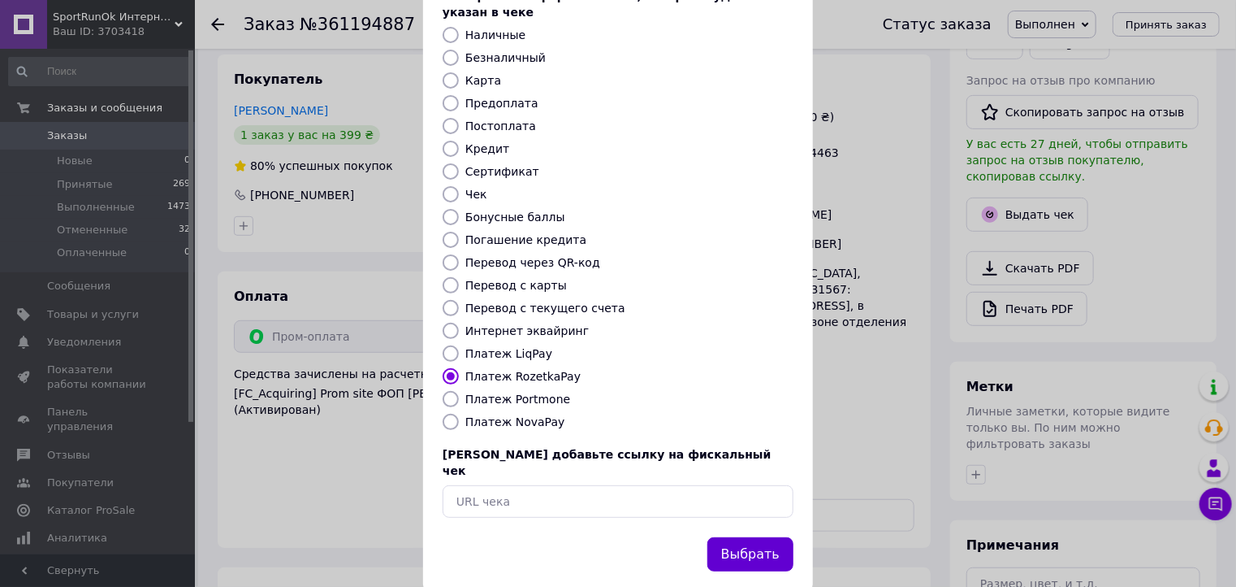 Image resolution: width=1236 pixels, height=587 pixels. Describe the element at coordinates (515, 422) in the screenshot. I see `label: Платеж NovaPay` at that location.